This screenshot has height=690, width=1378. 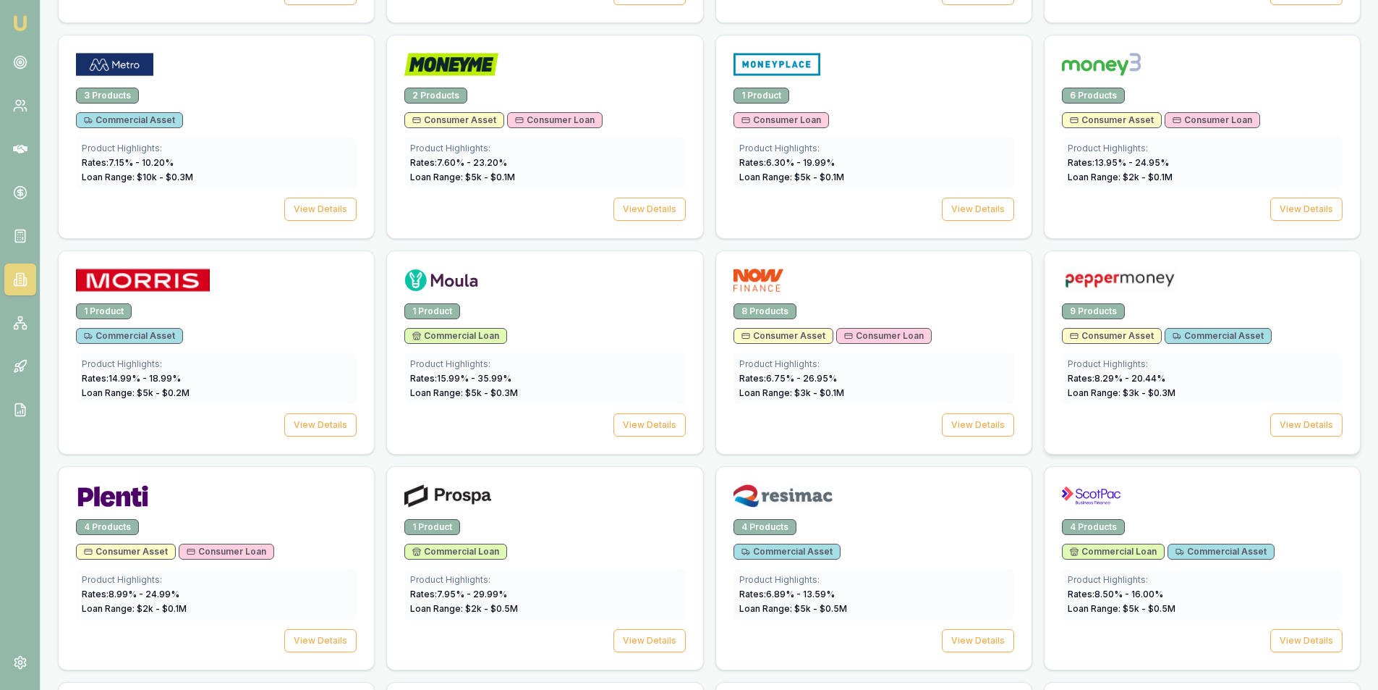 I want to click on div: 3 Products, so click(x=107, y=96).